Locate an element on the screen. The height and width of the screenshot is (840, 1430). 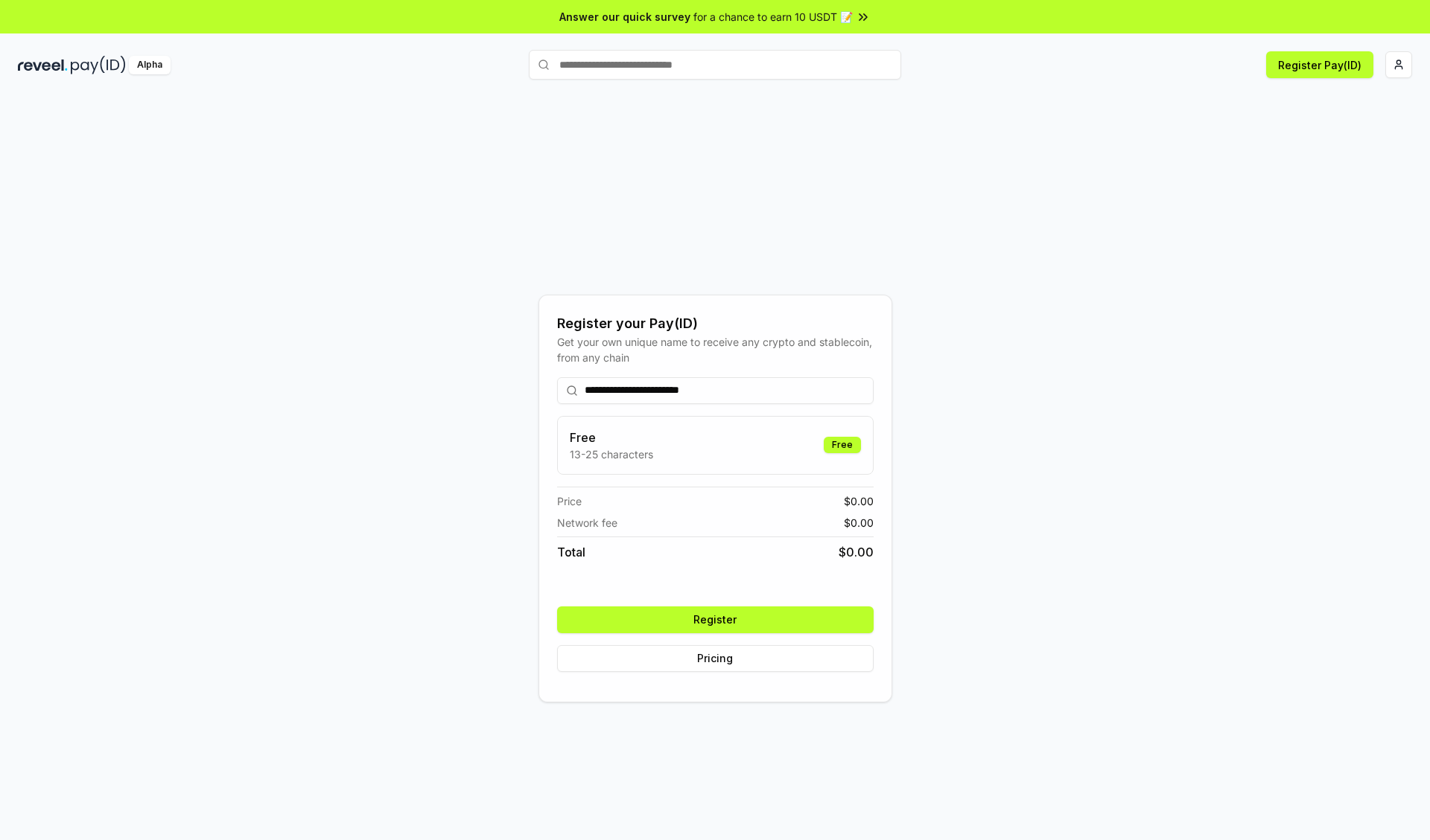
div: Register your Pay(ID) is located at coordinates (715, 324).